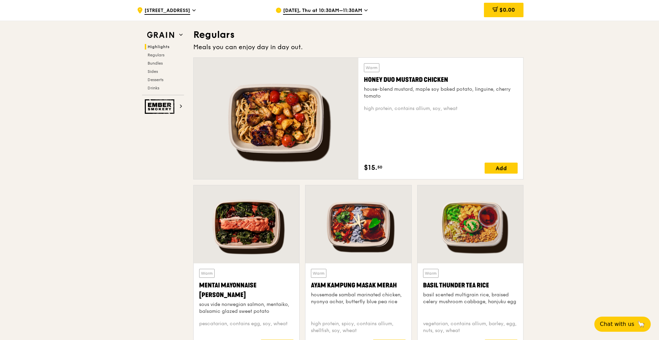 The width and height of the screenshot is (659, 340). I want to click on div: pescatarian, contains egg, soy, wheat, so click(246, 327).